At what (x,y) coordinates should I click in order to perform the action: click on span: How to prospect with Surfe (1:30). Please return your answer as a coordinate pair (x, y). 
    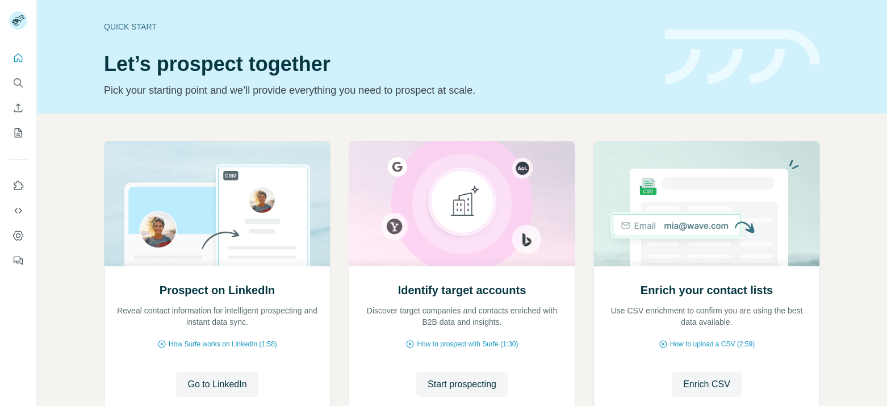
    Looking at the image, I should click on (467, 344).